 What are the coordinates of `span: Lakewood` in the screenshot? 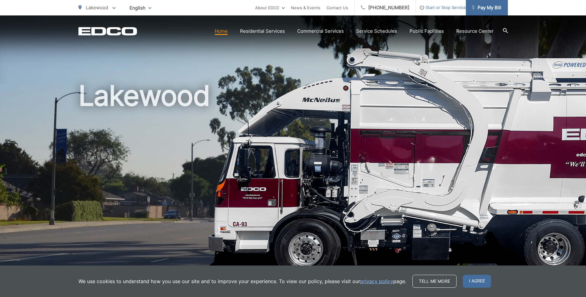 It's located at (97, 7).